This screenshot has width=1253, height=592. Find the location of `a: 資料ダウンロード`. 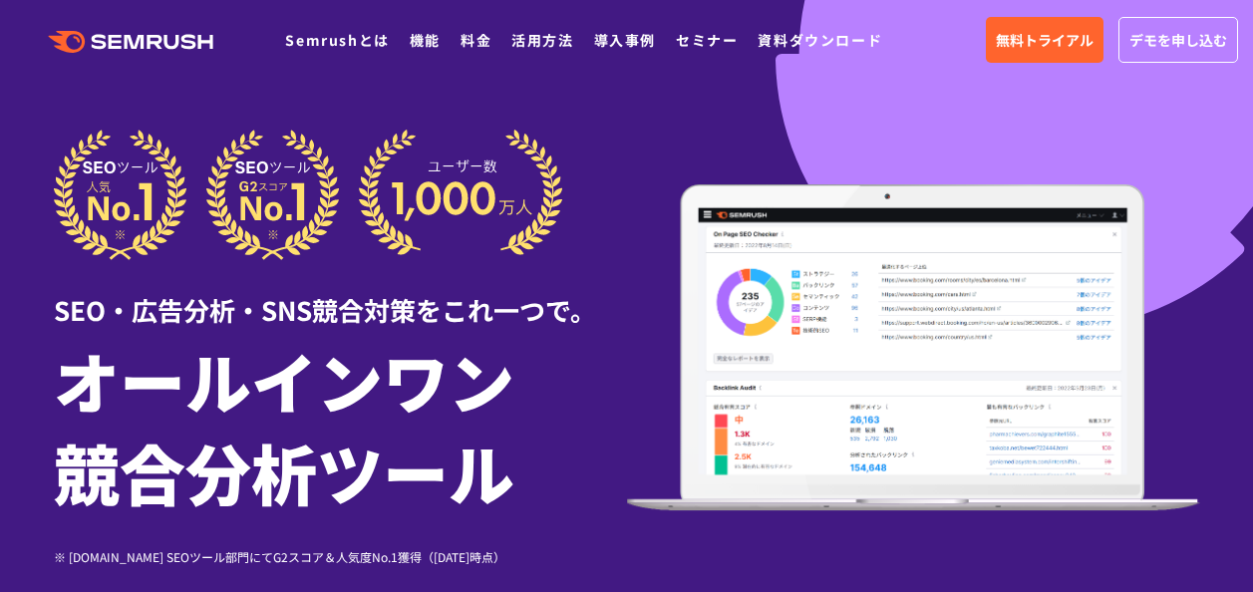

a: 資料ダウンロード is located at coordinates (819, 40).